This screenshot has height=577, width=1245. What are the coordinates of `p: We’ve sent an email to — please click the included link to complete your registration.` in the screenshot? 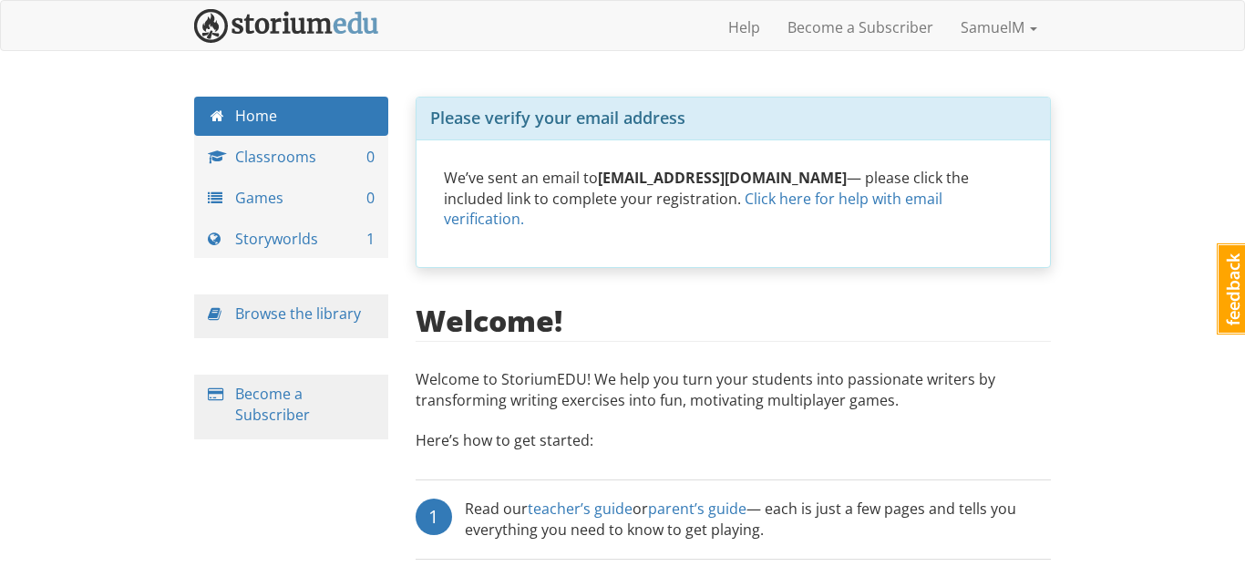 It's located at (734, 199).